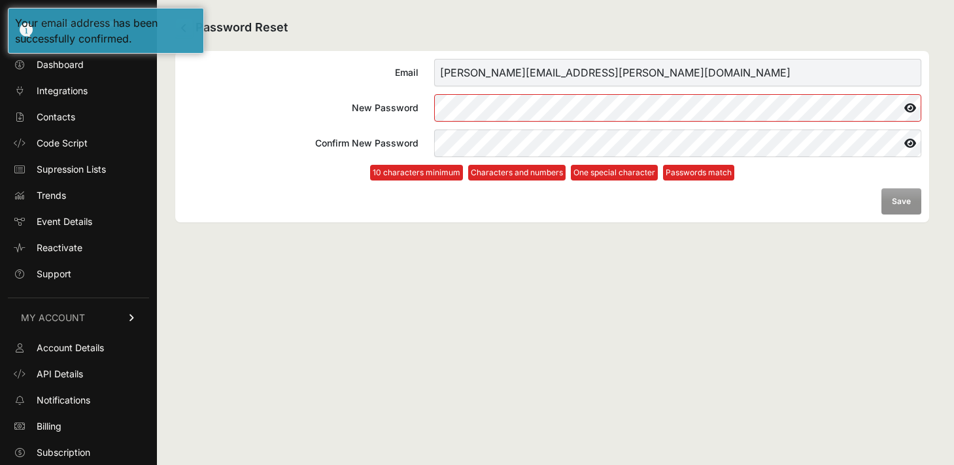  I want to click on span: Trends, so click(51, 196).